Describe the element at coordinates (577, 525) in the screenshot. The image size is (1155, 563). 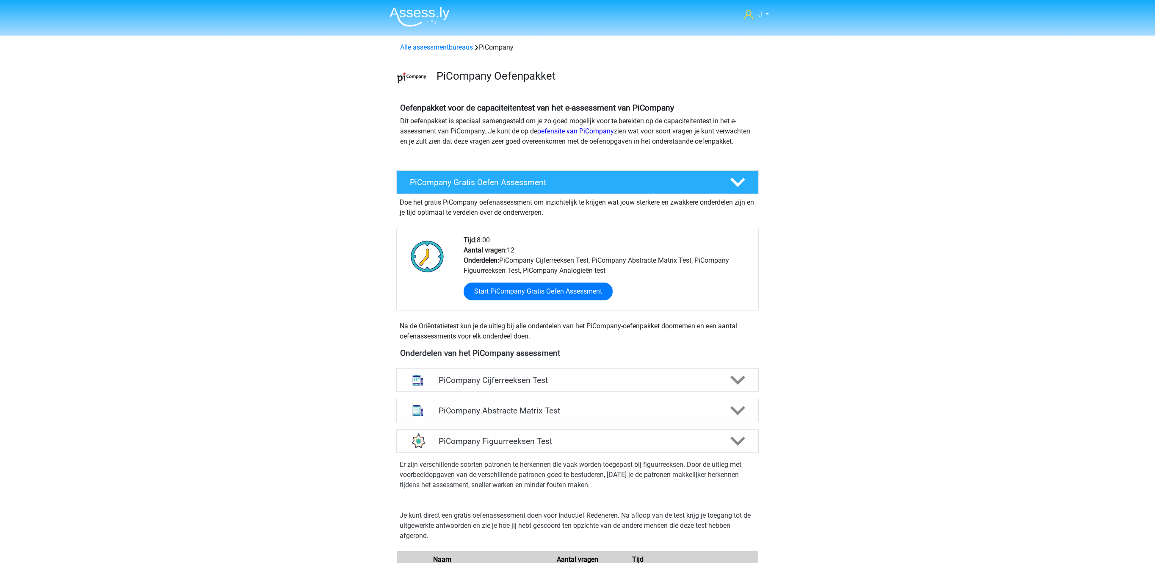
I see `p: Je kunt direct een gratis oefenassessment doen voor Inductief Redeneren. Na afloop van de test kr...` at that location.